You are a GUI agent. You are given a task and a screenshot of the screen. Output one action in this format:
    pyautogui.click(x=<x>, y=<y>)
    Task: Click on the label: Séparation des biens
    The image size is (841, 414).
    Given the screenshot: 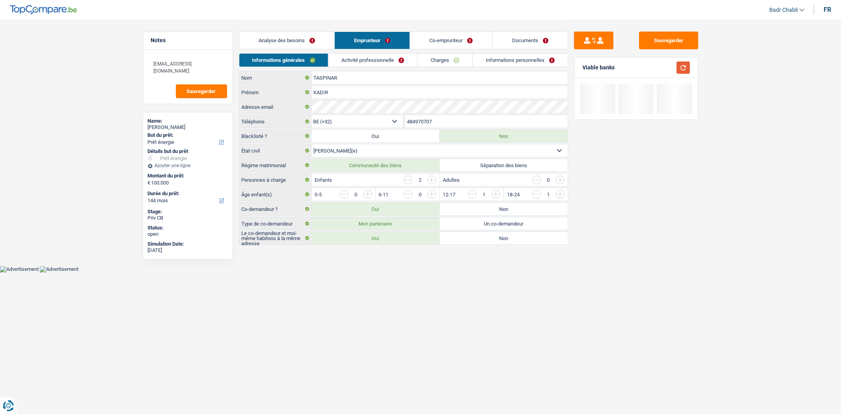 What is the action you would take?
    pyautogui.click(x=504, y=165)
    